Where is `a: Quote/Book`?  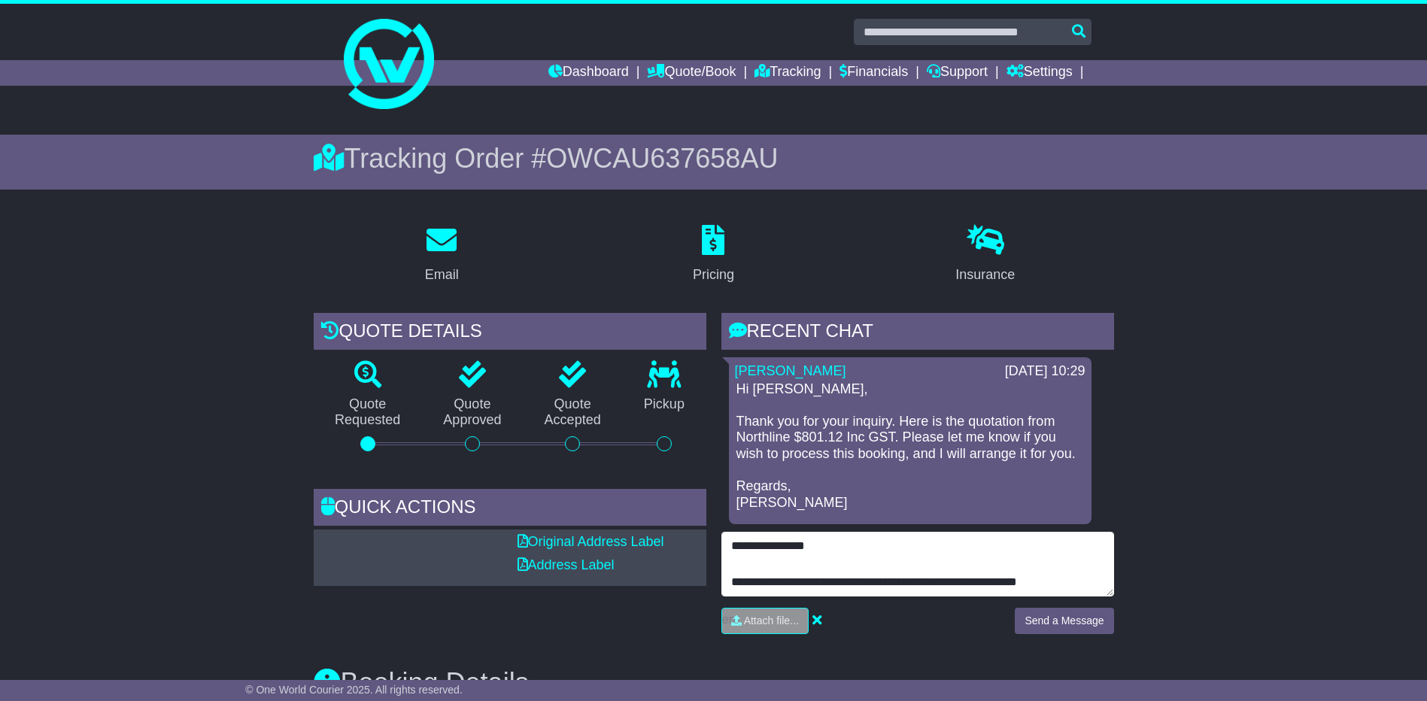 a: Quote/Book is located at coordinates (692, 73).